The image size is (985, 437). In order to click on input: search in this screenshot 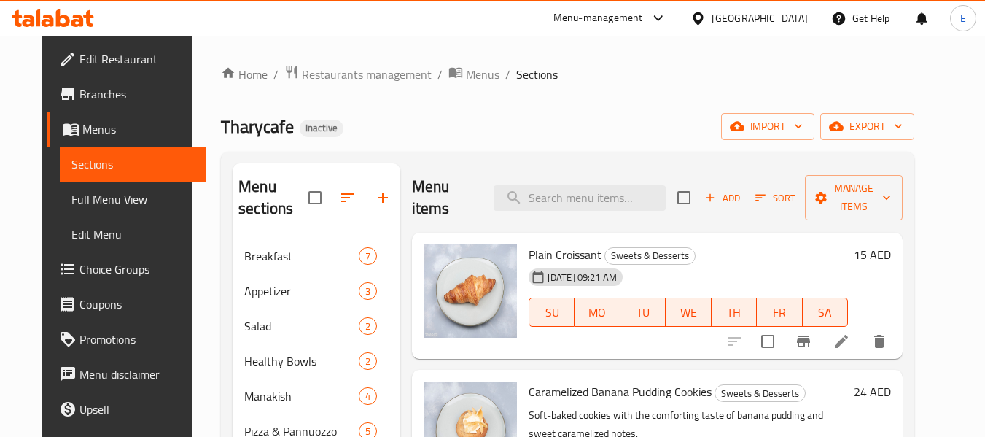, I will do `click(580, 198)`.